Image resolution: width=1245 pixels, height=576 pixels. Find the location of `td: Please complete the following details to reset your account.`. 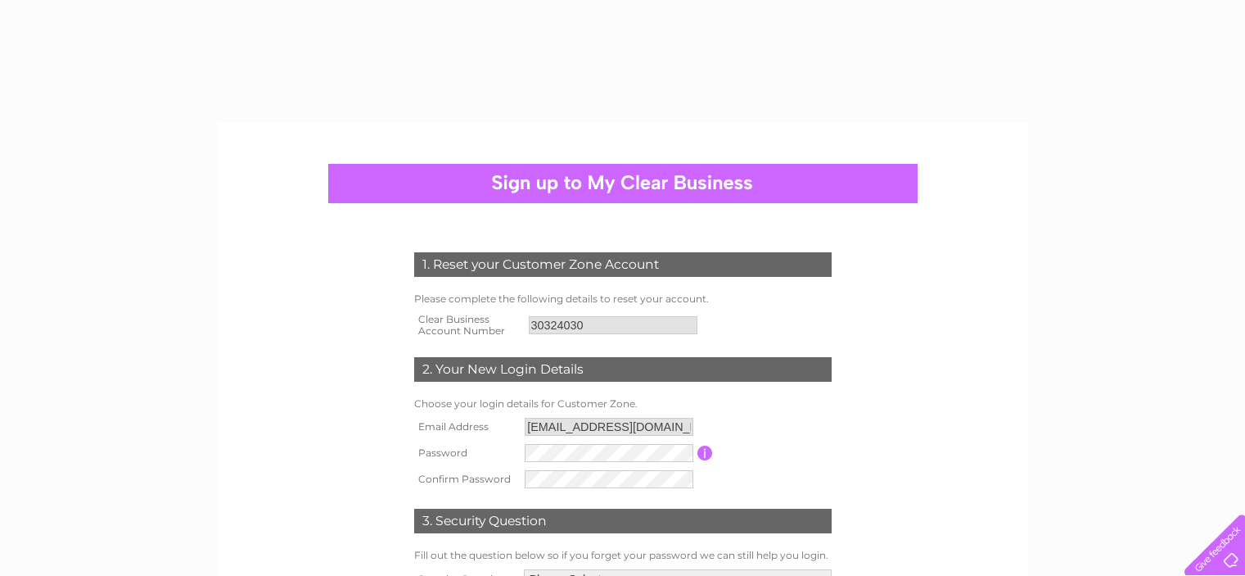

td: Please complete the following details to reset your account. is located at coordinates (623, 299).